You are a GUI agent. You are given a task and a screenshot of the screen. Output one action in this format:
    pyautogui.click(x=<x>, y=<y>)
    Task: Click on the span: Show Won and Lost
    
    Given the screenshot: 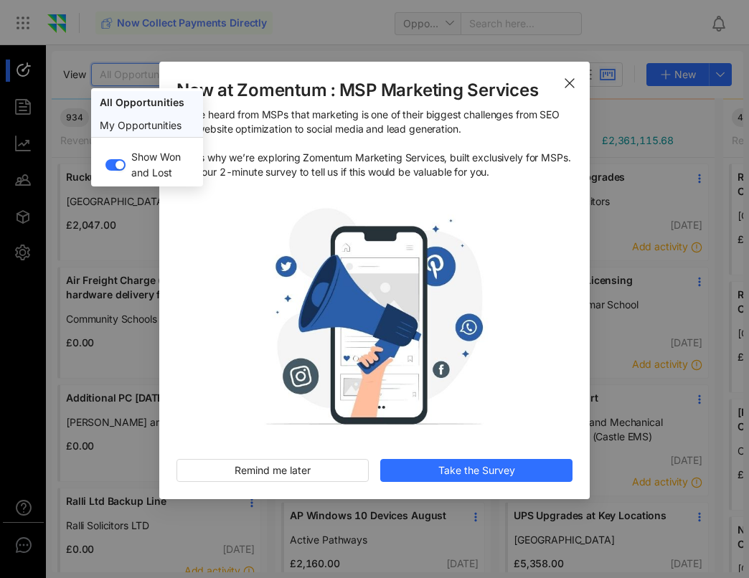 What is the action you would take?
    pyautogui.click(x=160, y=165)
    